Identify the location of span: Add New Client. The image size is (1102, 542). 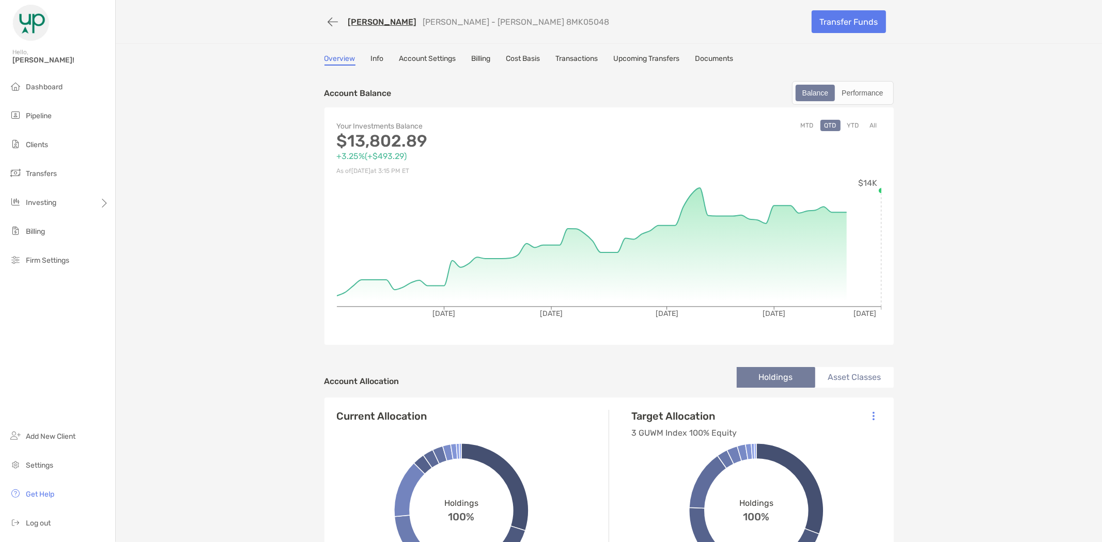
(51, 436).